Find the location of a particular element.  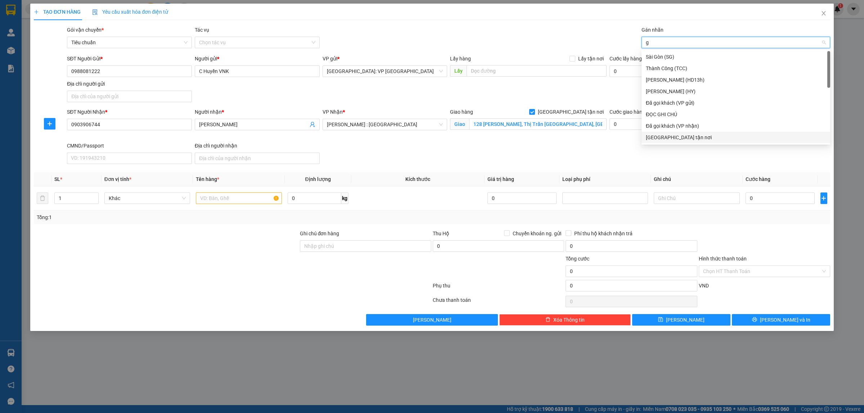

input: 0 is located at coordinates (522, 198).